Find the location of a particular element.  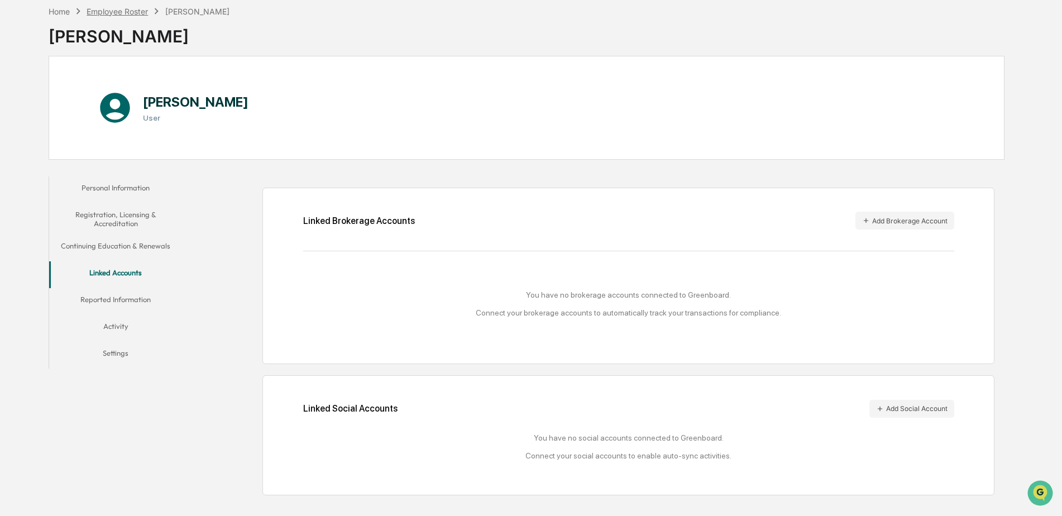

button: See all is located at coordinates (188, 128).